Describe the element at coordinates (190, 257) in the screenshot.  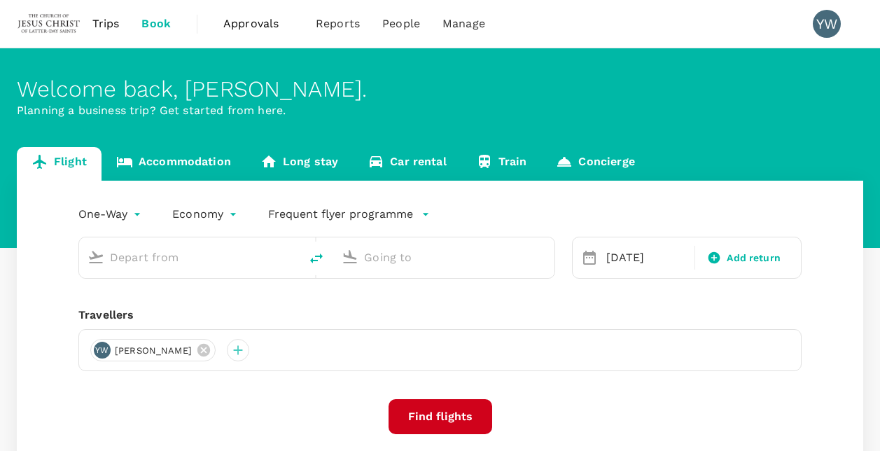
I see `input: Depart from` at that location.